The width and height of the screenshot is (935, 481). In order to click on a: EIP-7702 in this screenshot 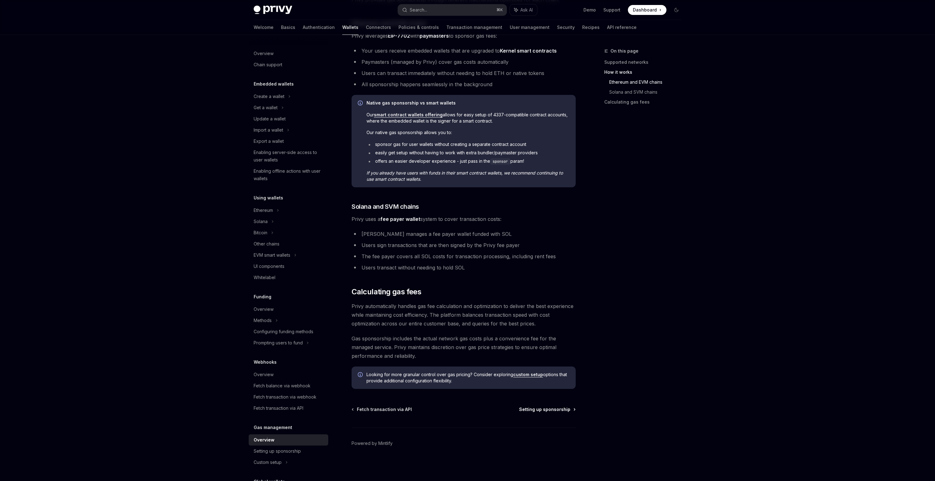, I will do `click(399, 36)`.